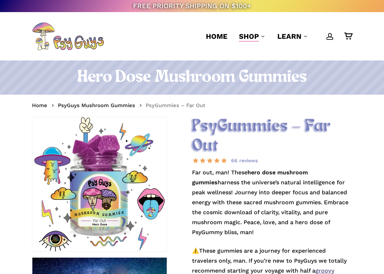  What do you see at coordinates (290, 36) in the screenshot?
I see `span: Learn` at bounding box center [290, 36].